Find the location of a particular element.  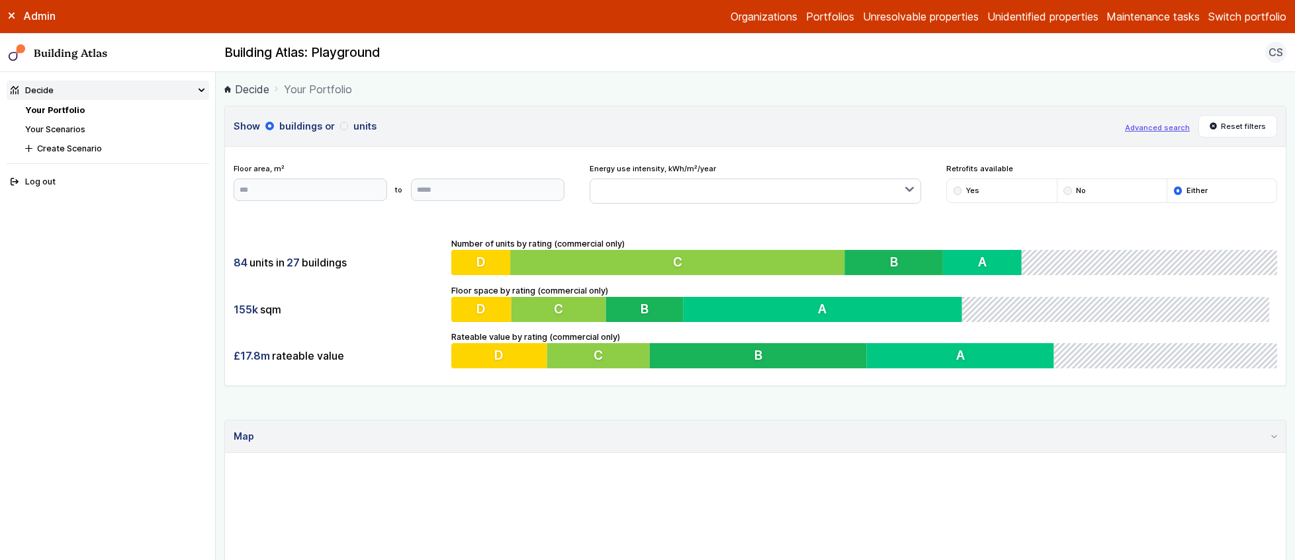

div: Number of units by rating (commercial only) is located at coordinates (864, 257).